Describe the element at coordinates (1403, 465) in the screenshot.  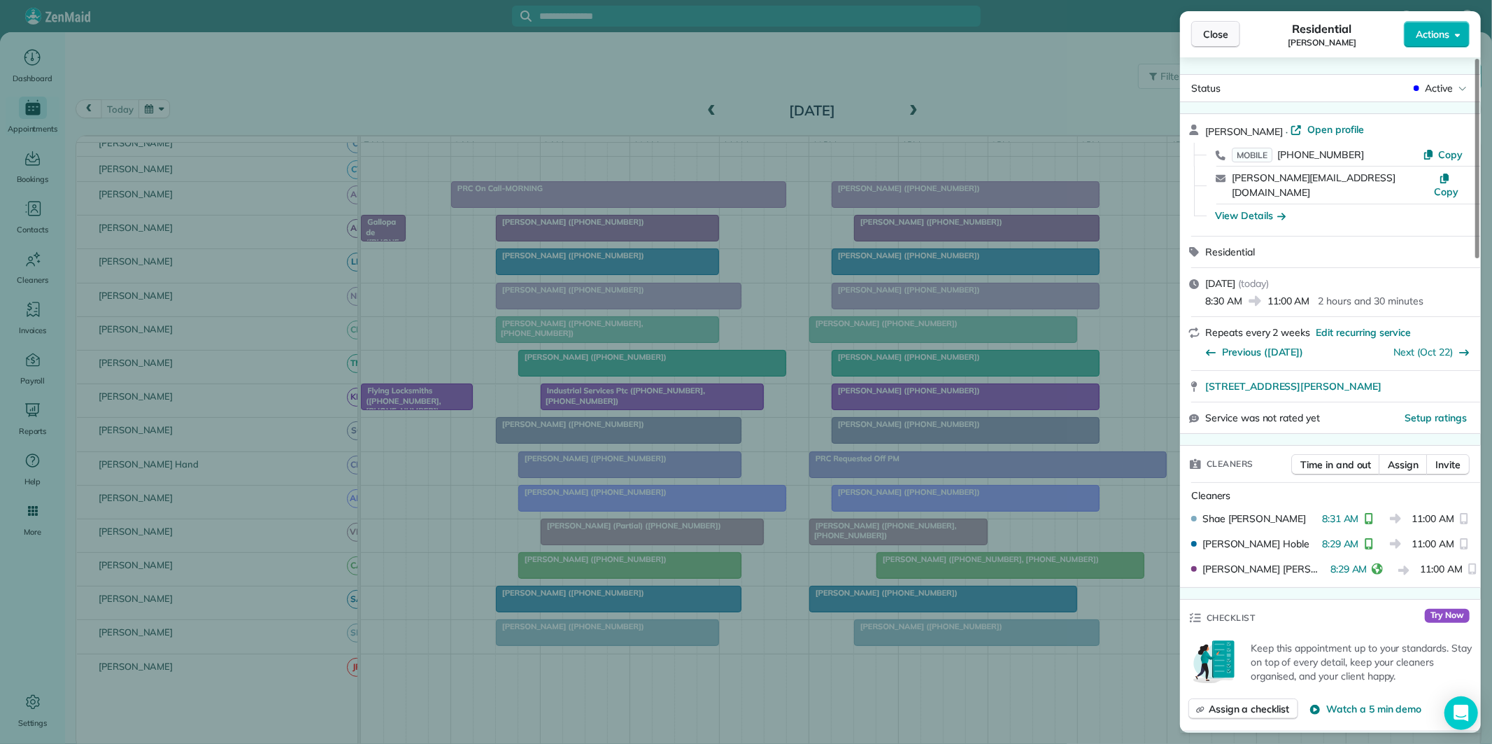
I see `span: Assign` at that location.